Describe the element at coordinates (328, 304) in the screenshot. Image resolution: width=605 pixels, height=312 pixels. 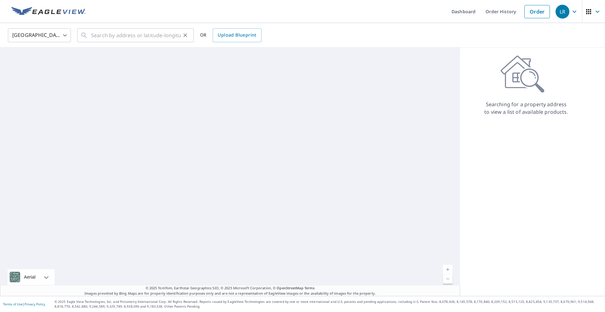
I see `p: © 2025 Eagle View Technologies, Inc. and Pictometry International Corp. All Rights Reserved. Repo...` at that location.